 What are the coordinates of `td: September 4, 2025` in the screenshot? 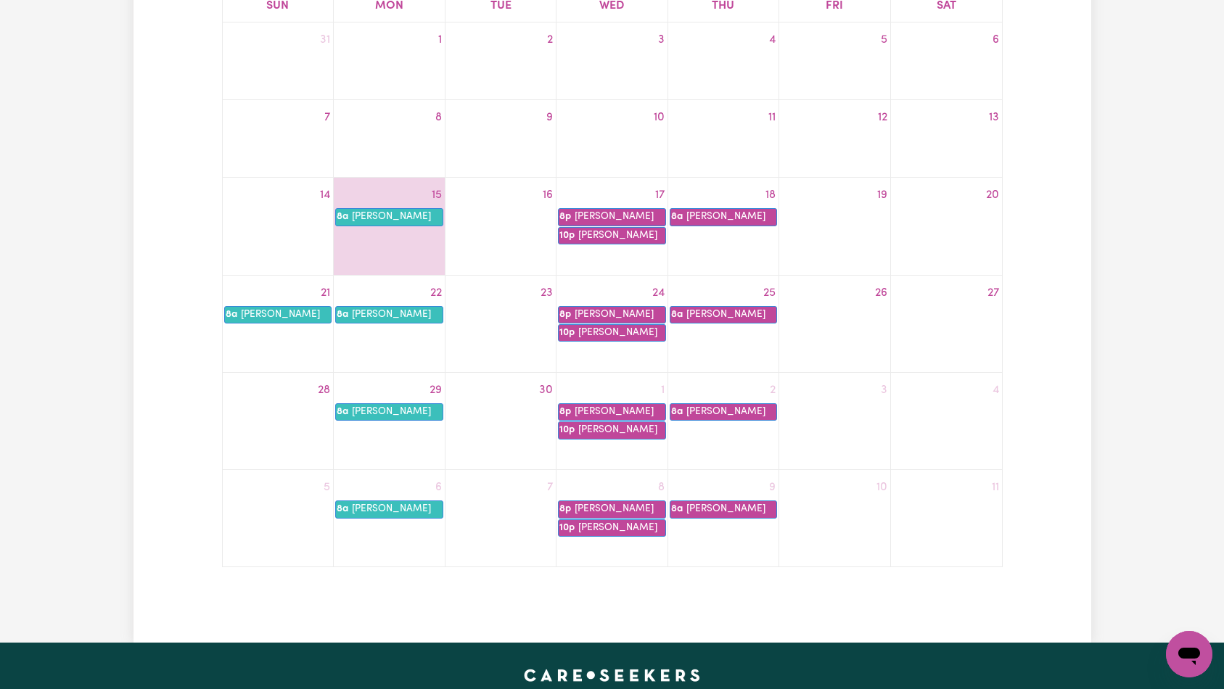 It's located at (723, 61).